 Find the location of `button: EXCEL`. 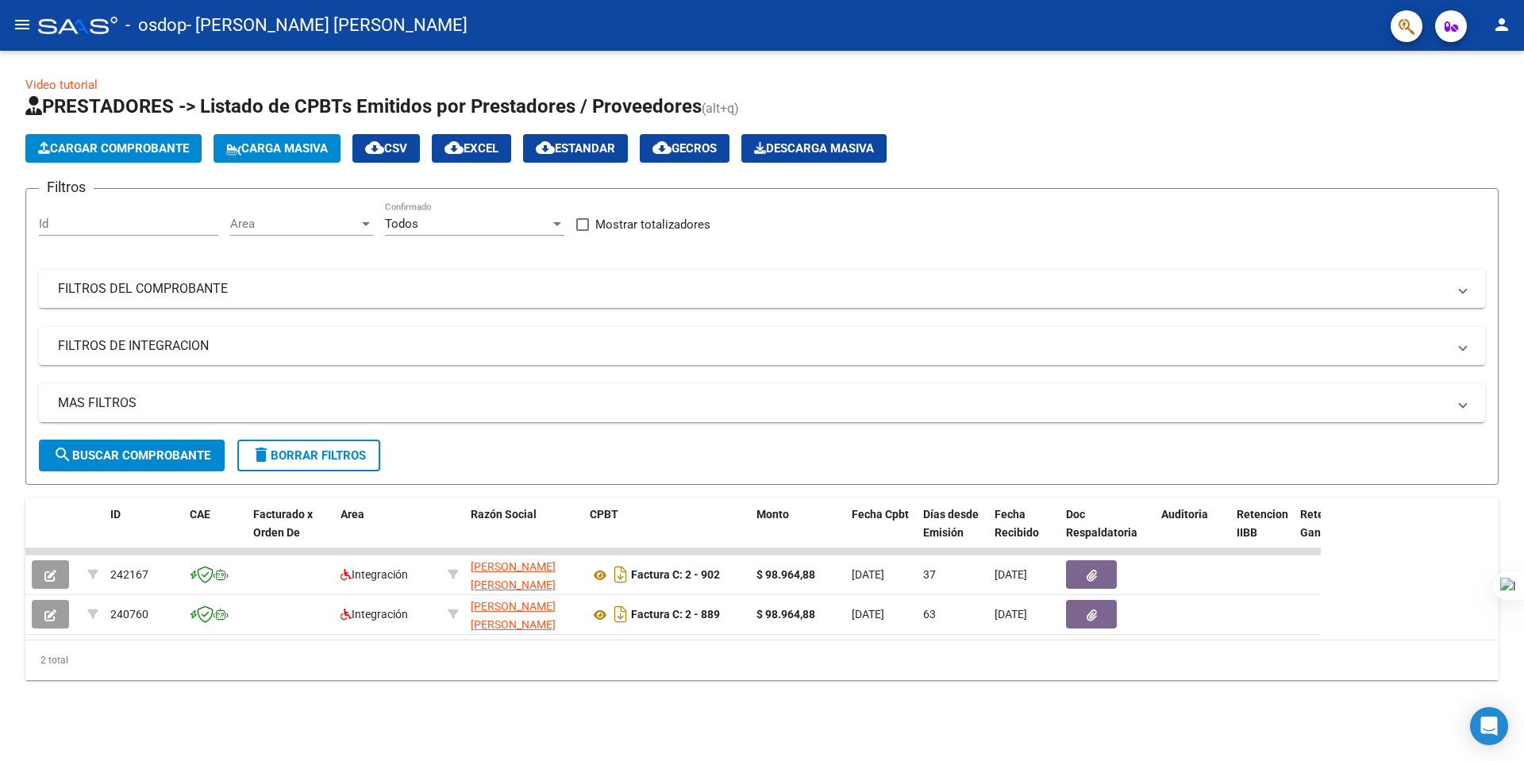

button: EXCEL is located at coordinates (471, 148).